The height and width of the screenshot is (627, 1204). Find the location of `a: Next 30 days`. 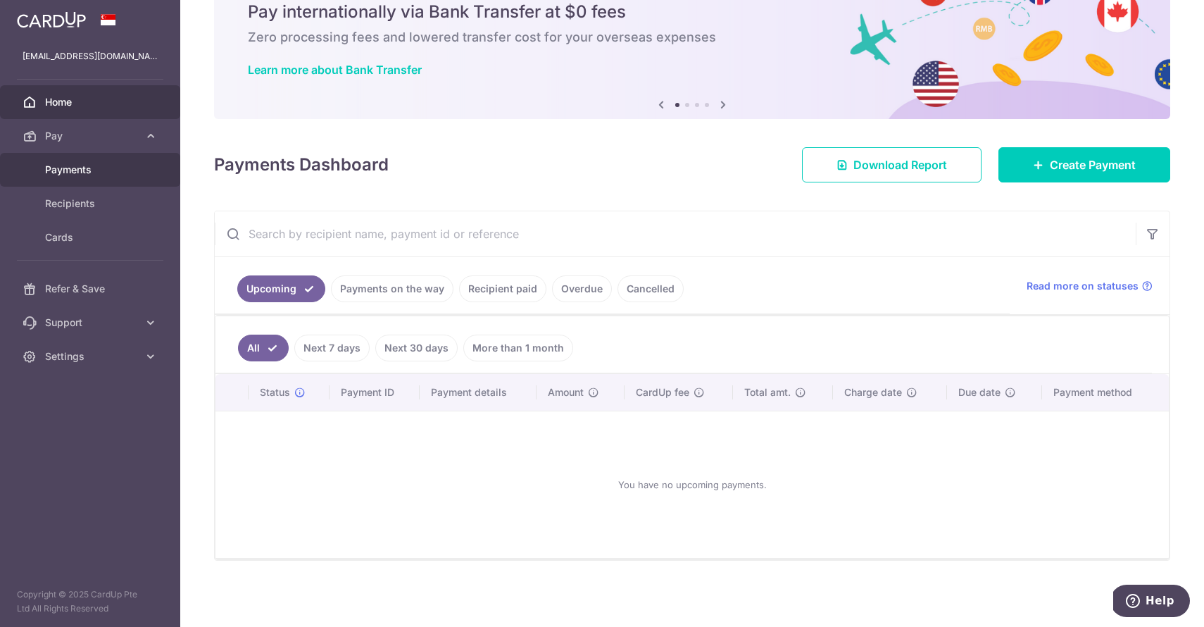

a: Next 30 days is located at coordinates (416, 348).